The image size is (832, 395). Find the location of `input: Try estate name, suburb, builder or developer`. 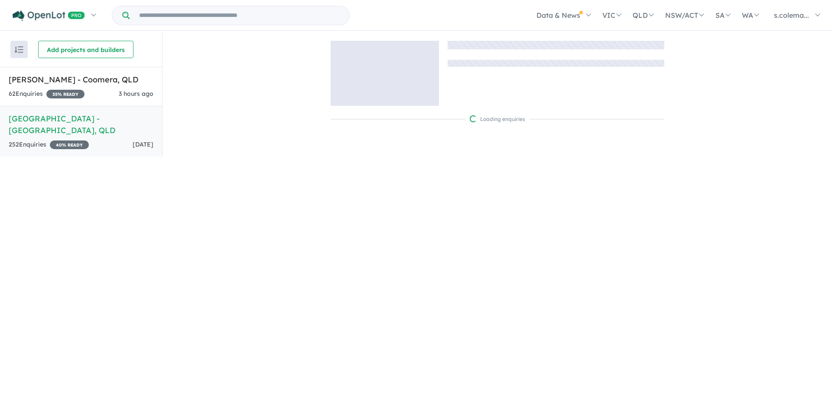

input: Try estate name, suburb, builder or developer is located at coordinates (239, 15).